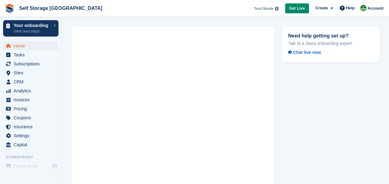  What do you see at coordinates (296, 8) in the screenshot?
I see `a: Get Live` at bounding box center [296, 8].